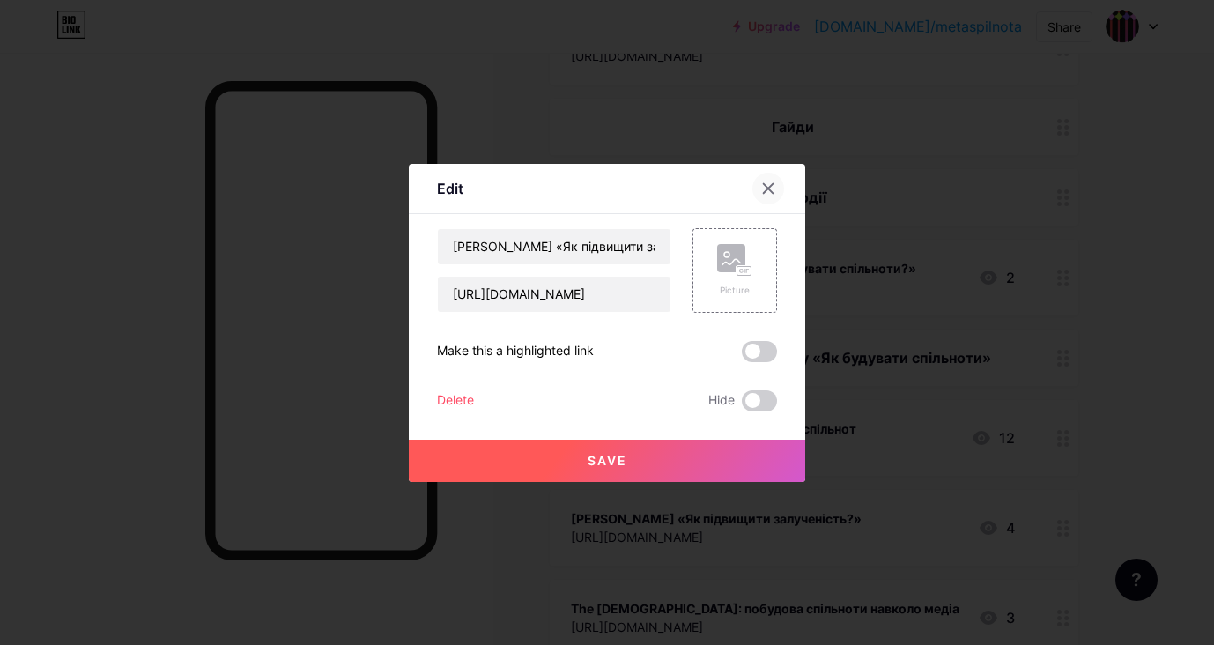  Describe the element at coordinates (450, 189) in the screenshot. I see `div: Edit` at that location.